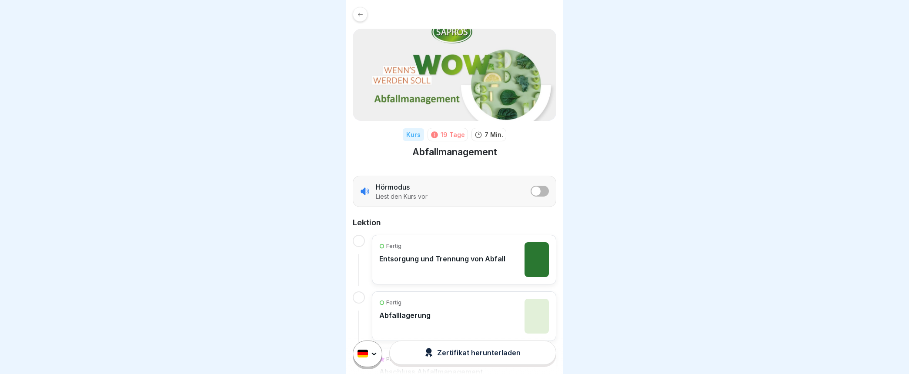 The width and height of the screenshot is (909, 374). I want to click on button: Zertifikat herunterladen, so click(473, 353).